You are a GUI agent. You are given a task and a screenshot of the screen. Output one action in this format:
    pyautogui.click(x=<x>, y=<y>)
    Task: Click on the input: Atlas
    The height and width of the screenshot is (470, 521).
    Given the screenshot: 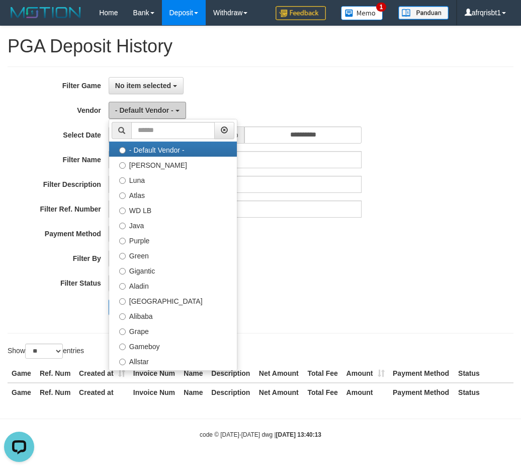 What is the action you would take?
    pyautogui.click(x=122, y=195)
    